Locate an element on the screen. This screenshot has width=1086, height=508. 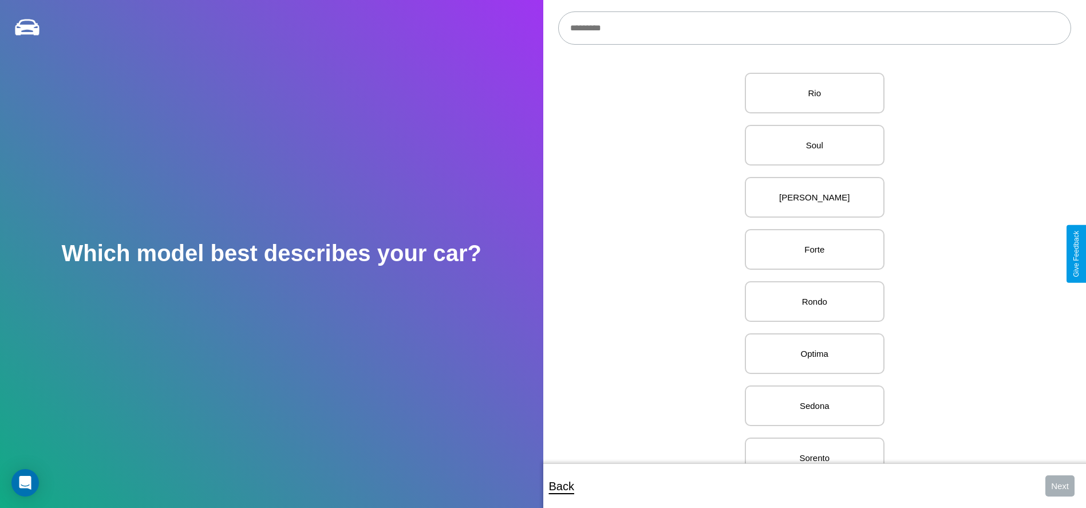
p: Rondo is located at coordinates (814, 301).